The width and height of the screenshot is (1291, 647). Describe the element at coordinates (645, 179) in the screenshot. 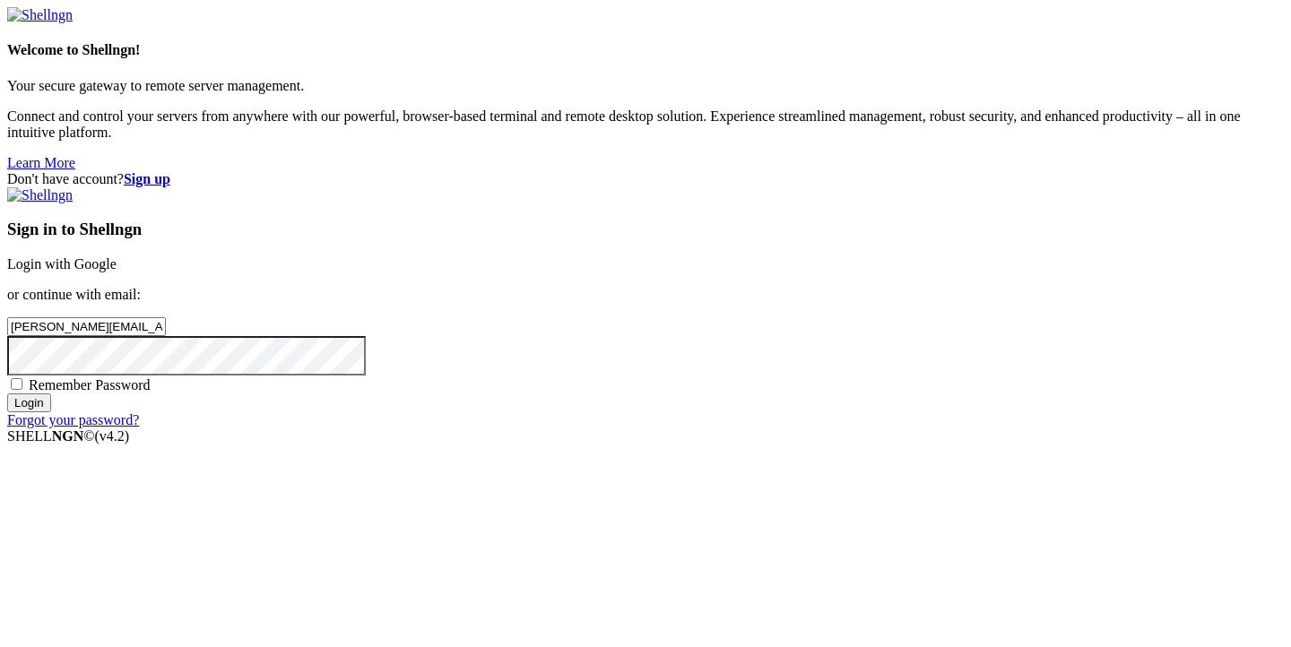

I see `div: Don't have account?` at that location.